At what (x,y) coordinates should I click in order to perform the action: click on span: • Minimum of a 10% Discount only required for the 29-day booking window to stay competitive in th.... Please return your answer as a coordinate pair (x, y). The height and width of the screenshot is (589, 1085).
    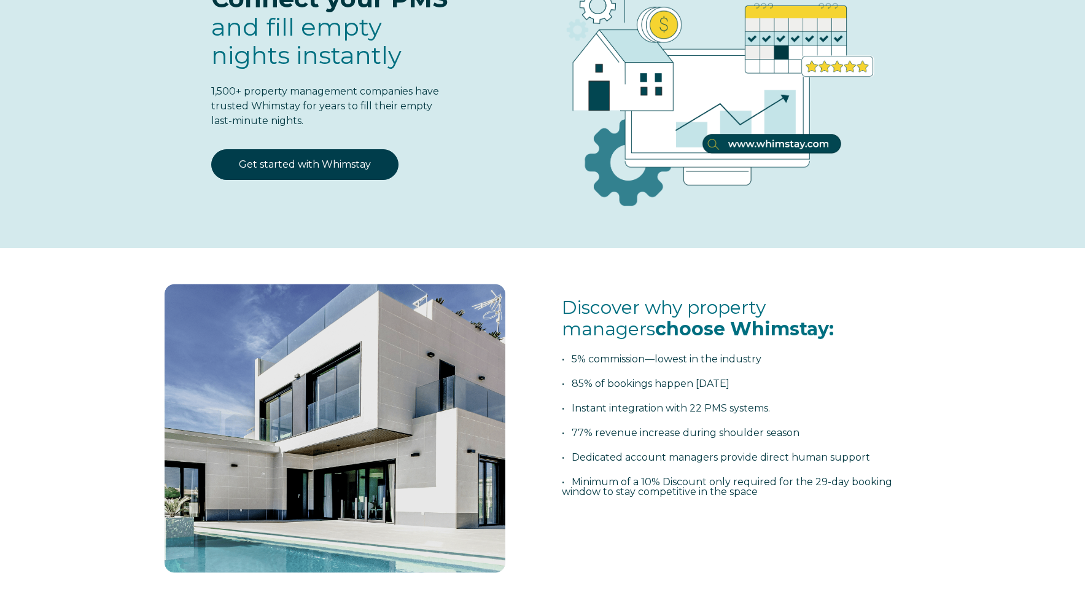
    Looking at the image, I should click on (727, 487).